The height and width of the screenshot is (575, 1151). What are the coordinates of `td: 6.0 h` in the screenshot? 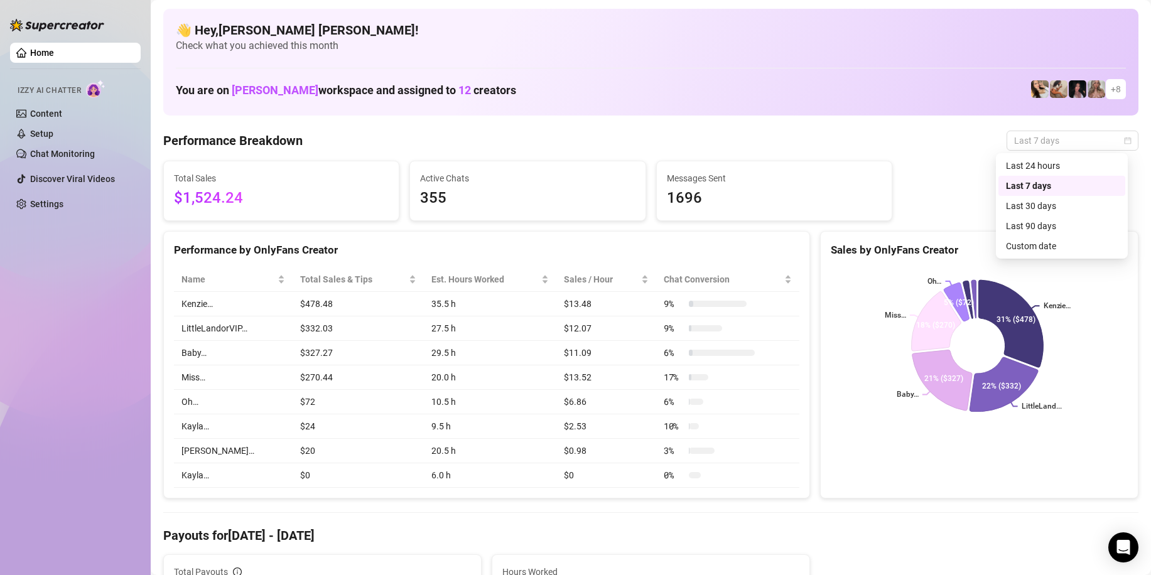 It's located at (490, 475).